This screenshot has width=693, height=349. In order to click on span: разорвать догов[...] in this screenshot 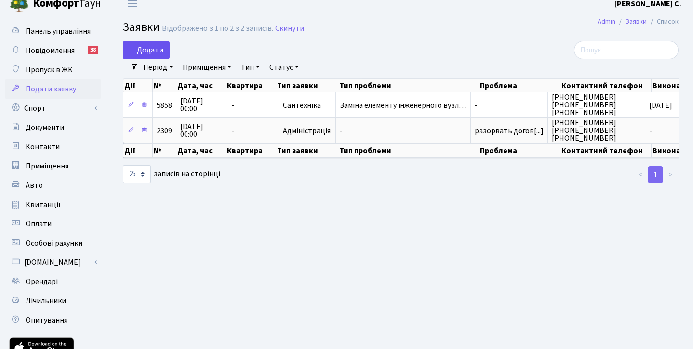, I will do `click(509, 131)`.